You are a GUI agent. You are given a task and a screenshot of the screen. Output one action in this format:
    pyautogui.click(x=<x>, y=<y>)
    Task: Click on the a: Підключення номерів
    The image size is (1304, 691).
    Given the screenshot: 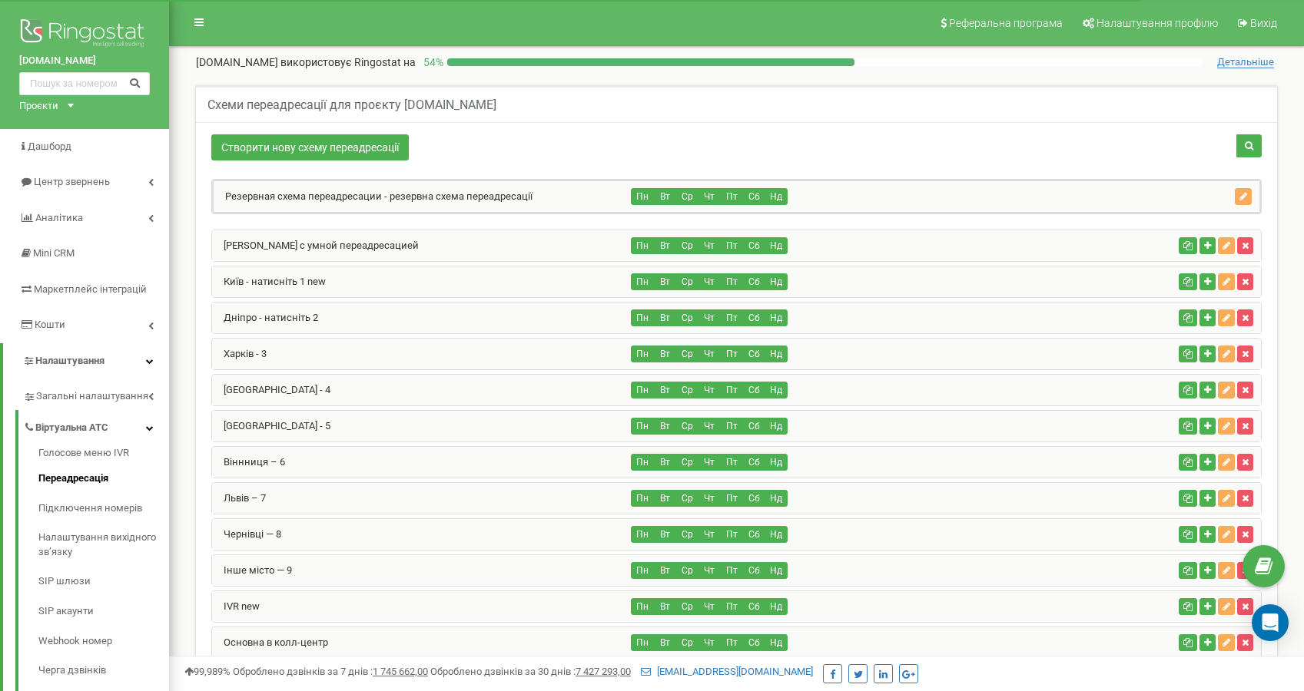 What is the action you would take?
    pyautogui.click(x=104, y=509)
    